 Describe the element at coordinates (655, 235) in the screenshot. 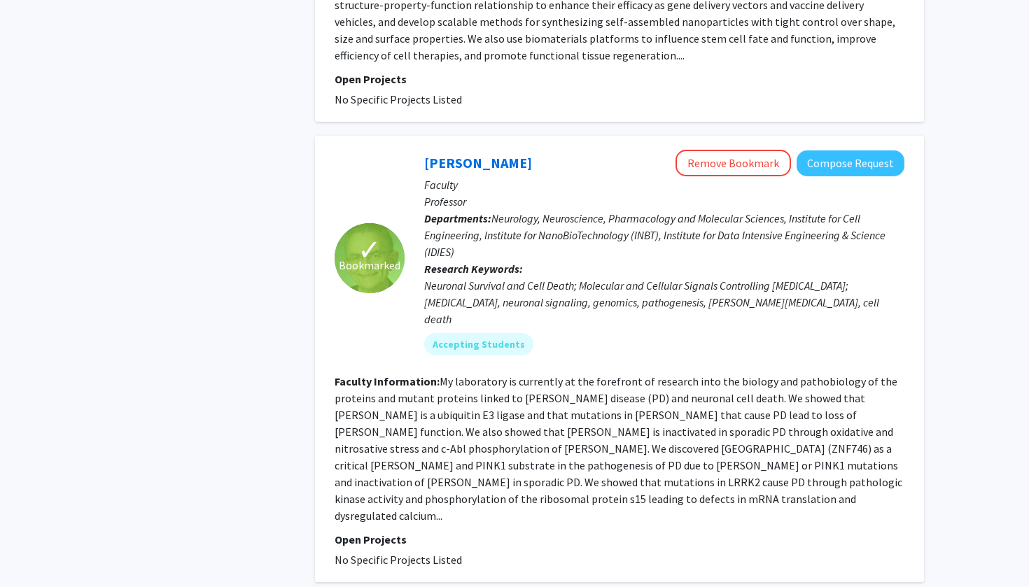

I see `span: Neurology, Neuroscience, Pharmacology and Molecular Sciences, Institute for Cell Engineering, Ins...` at that location.